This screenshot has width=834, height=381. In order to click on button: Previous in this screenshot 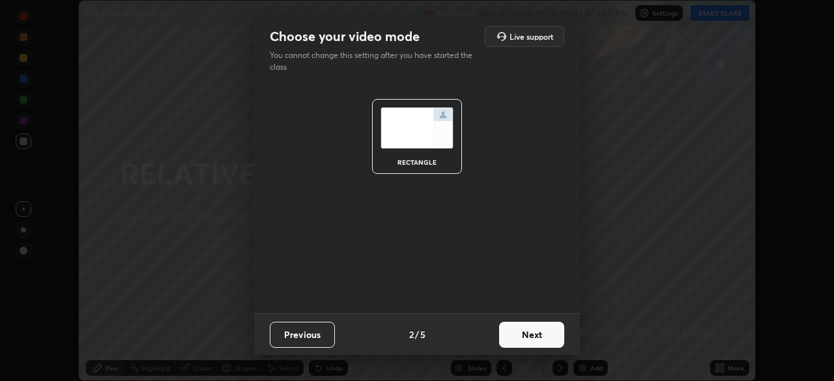, I will do `click(302, 335)`.